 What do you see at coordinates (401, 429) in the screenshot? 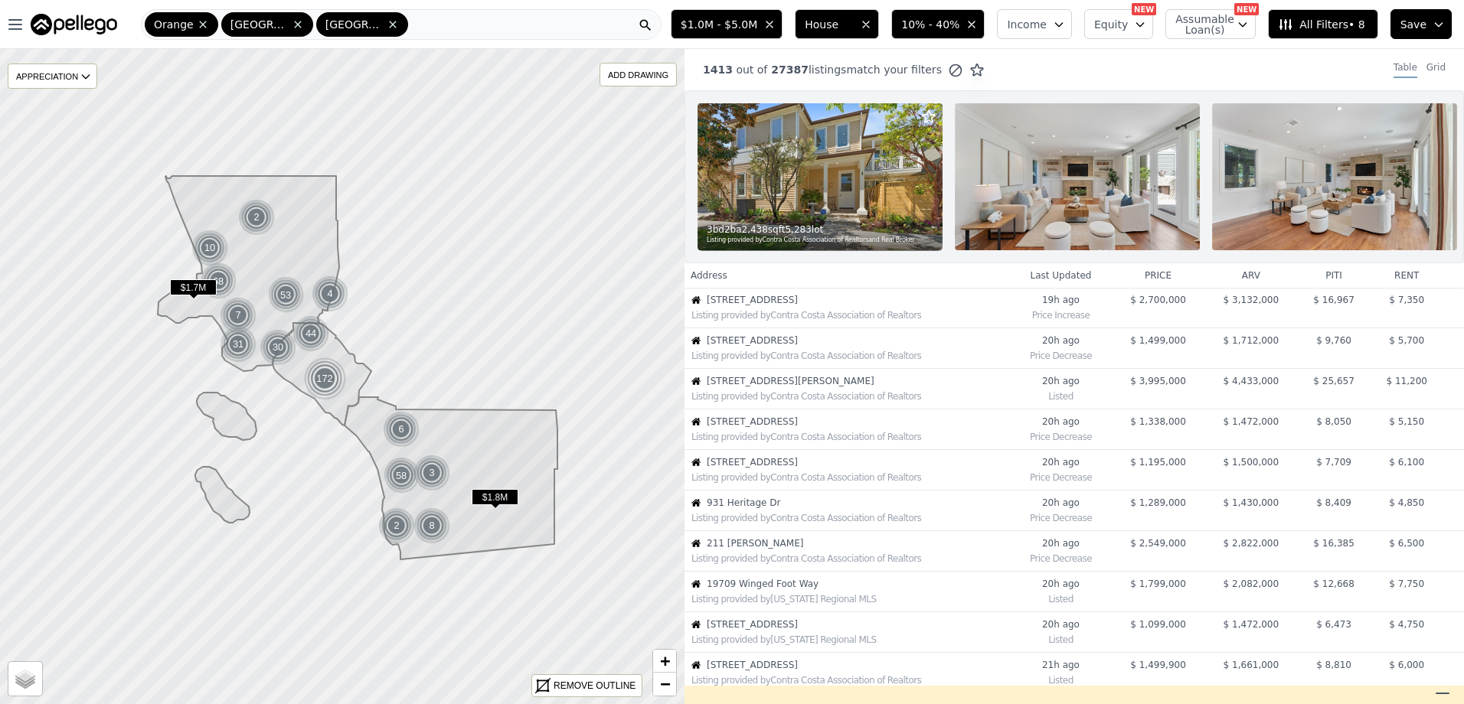
I see `div: 6` at bounding box center [401, 429].